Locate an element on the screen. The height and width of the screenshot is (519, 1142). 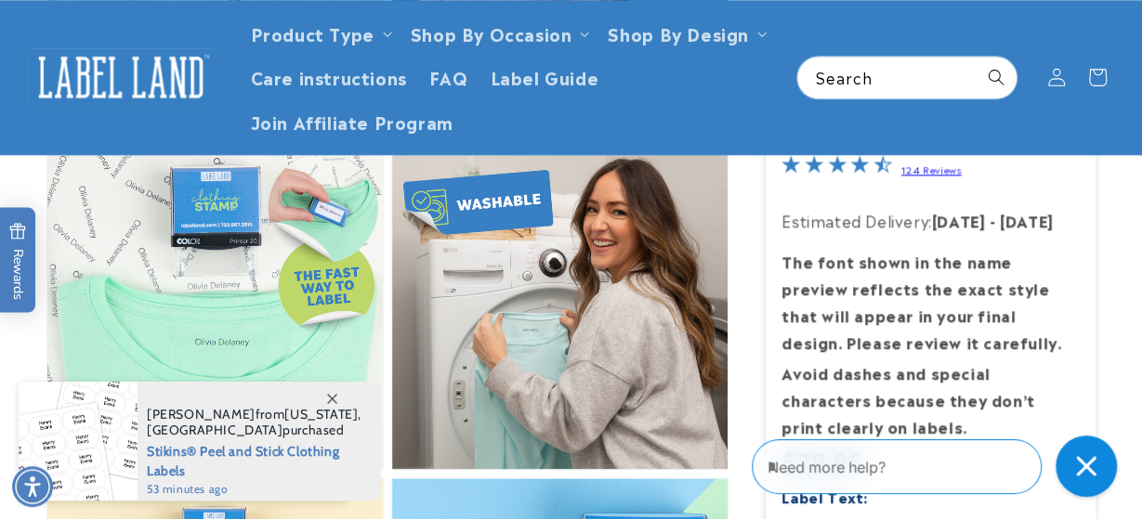
a: Shop By Design is located at coordinates (677, 33).